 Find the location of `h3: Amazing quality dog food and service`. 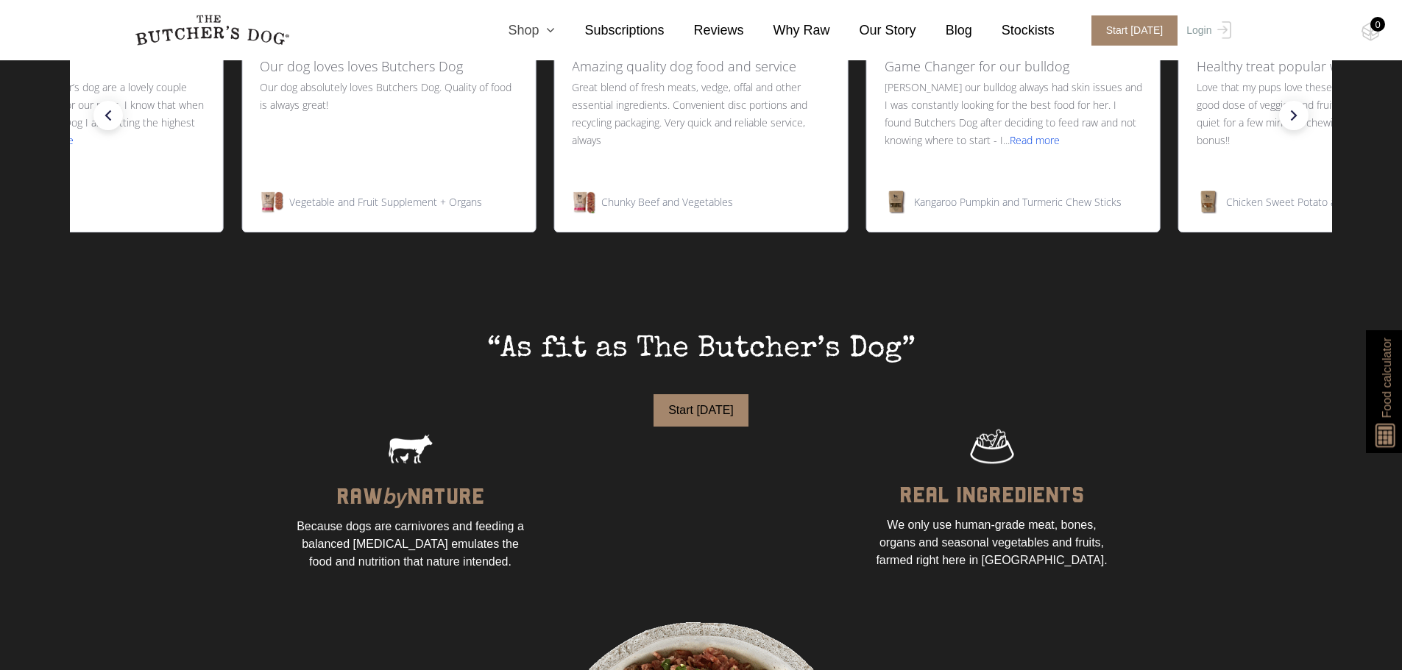

h3: Amazing quality dog food and service is located at coordinates (701, 66).